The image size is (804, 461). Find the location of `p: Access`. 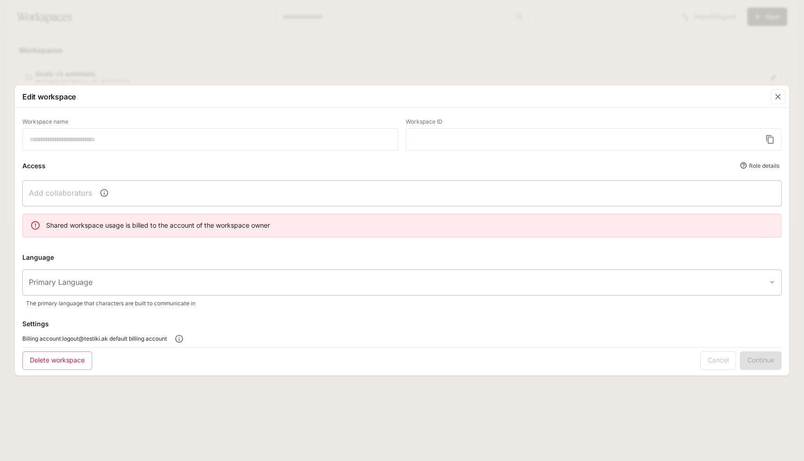

p: Access is located at coordinates (34, 166).